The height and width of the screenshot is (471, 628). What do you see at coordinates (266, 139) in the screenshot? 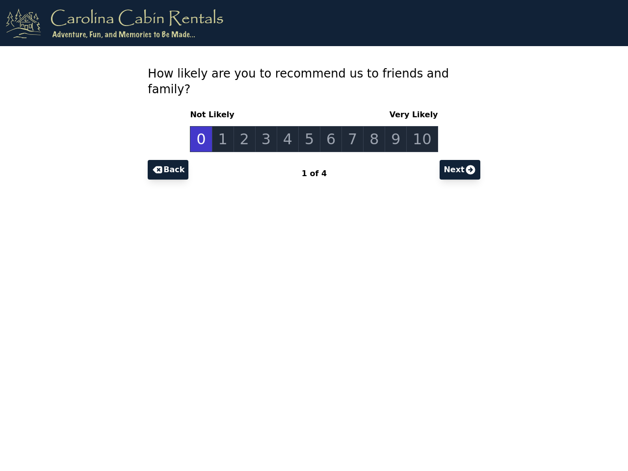
I see `a: 3` at bounding box center [266, 139].